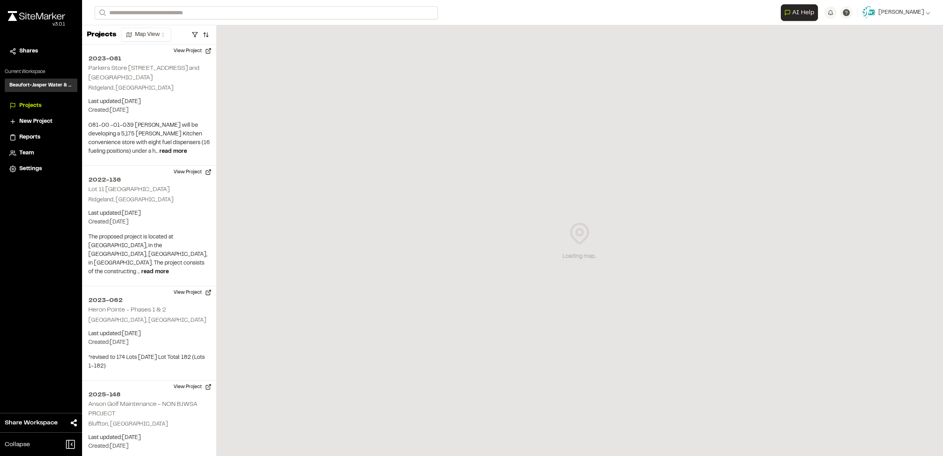 The height and width of the screenshot is (456, 943). I want to click on a: Reports, so click(41, 137).